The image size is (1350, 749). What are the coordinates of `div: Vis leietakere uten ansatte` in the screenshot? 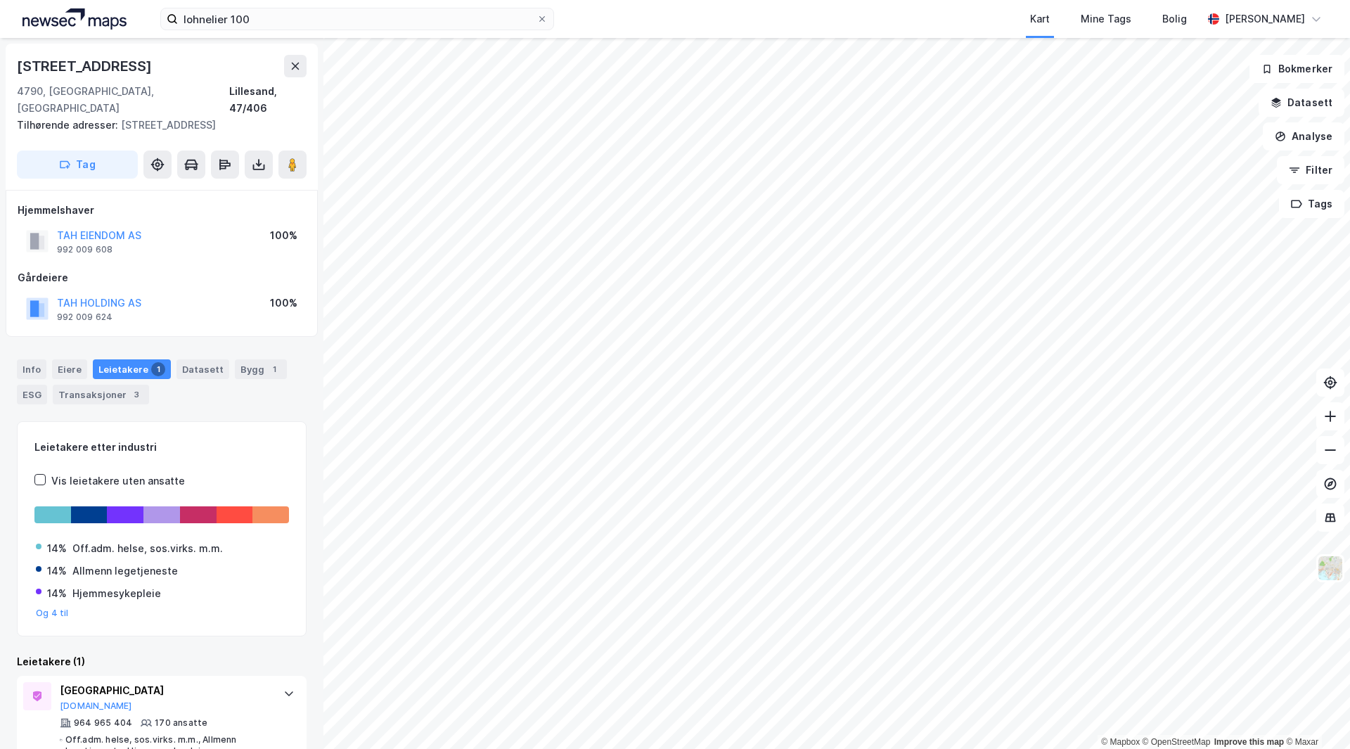 It's located at (118, 481).